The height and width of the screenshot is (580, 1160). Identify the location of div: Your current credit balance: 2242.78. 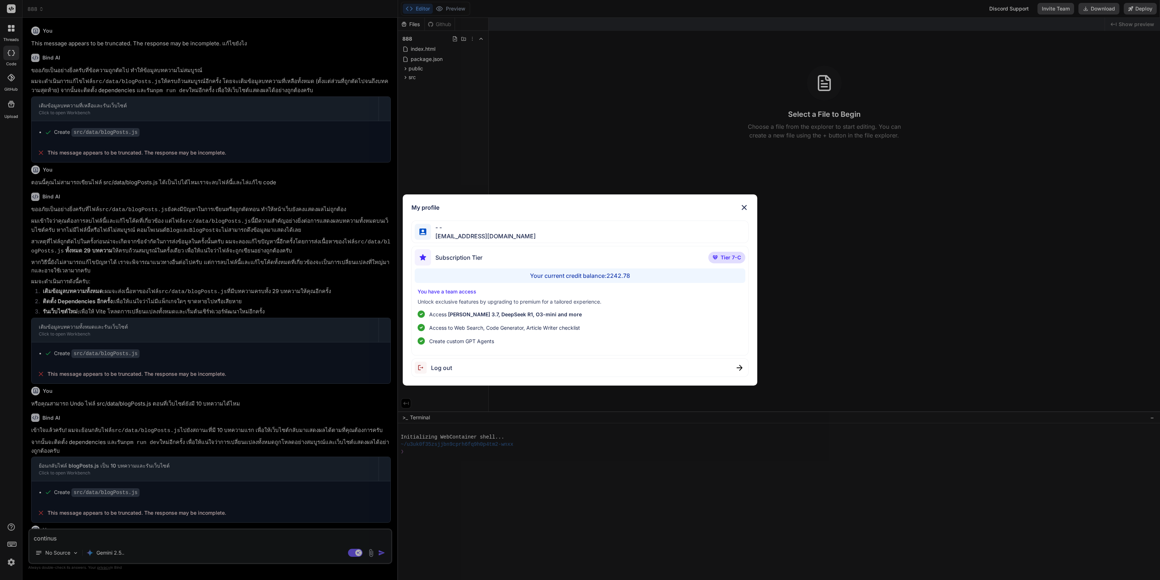
(580, 275).